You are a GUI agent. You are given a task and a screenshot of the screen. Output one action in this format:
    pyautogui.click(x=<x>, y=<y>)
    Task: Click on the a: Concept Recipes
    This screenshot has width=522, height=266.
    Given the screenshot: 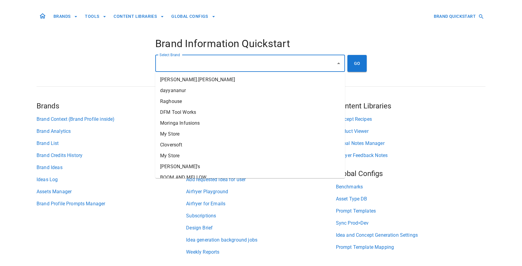 What is the action you would take?
    pyautogui.click(x=410, y=119)
    